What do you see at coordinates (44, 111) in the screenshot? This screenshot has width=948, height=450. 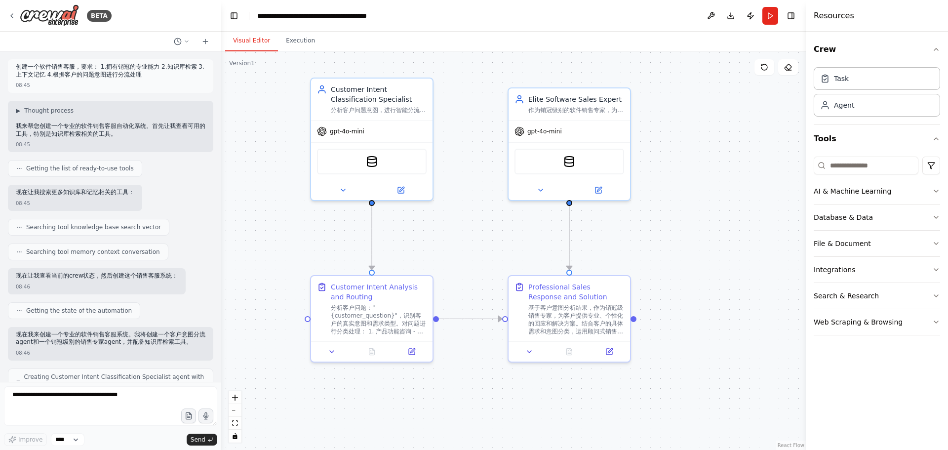 I see `button: ▶Thought process` at bounding box center [44, 111].